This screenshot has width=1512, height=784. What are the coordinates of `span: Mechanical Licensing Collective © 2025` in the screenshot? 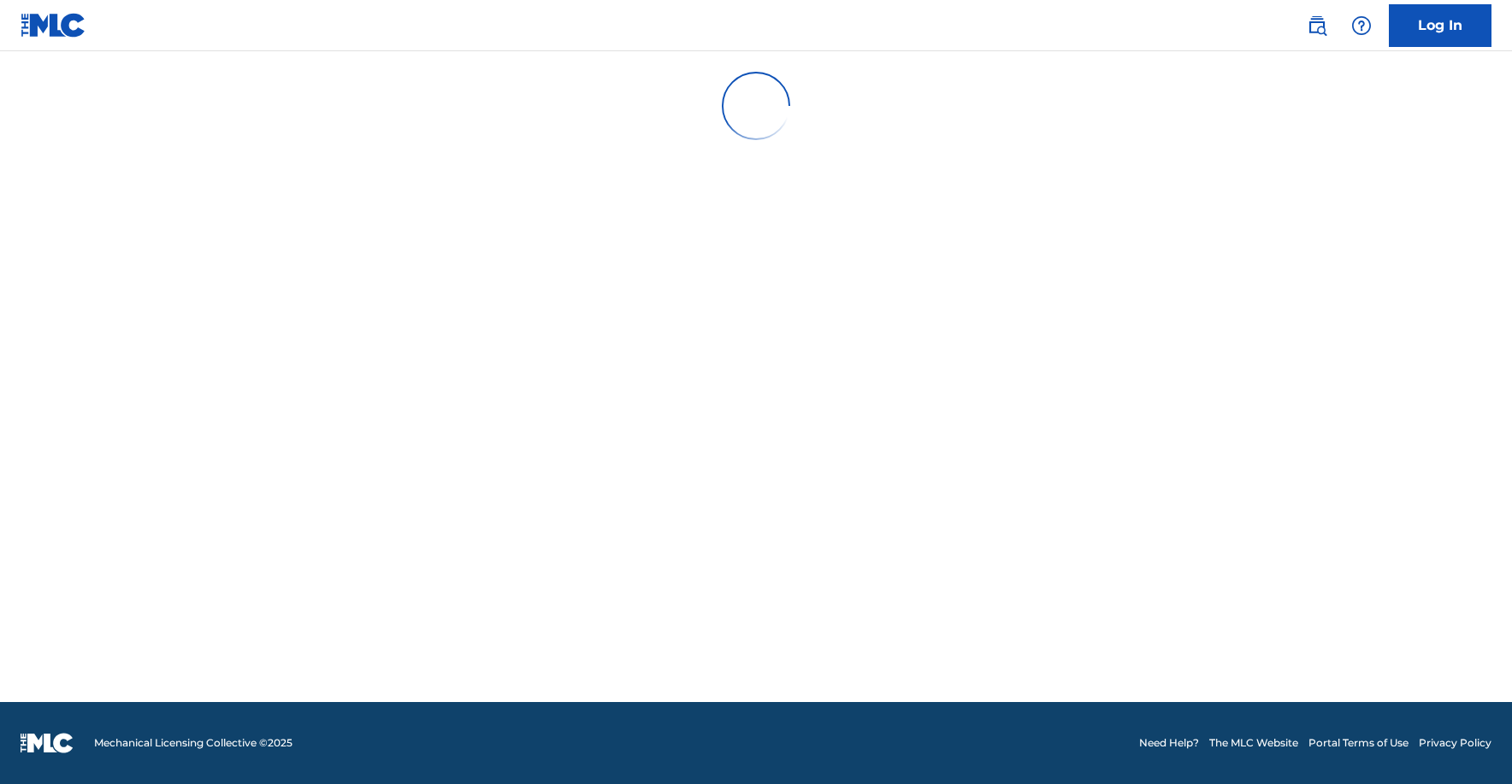 It's located at (193, 744).